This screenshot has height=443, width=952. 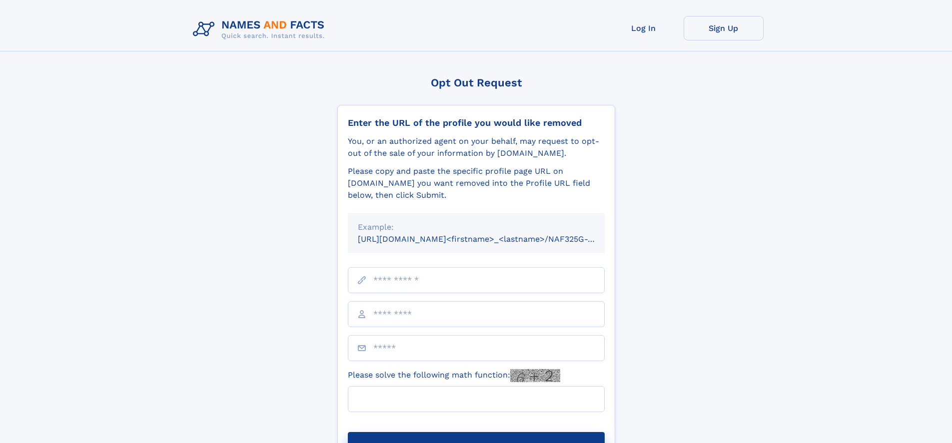 What do you see at coordinates (724, 28) in the screenshot?
I see `a: Sign Up` at bounding box center [724, 28].